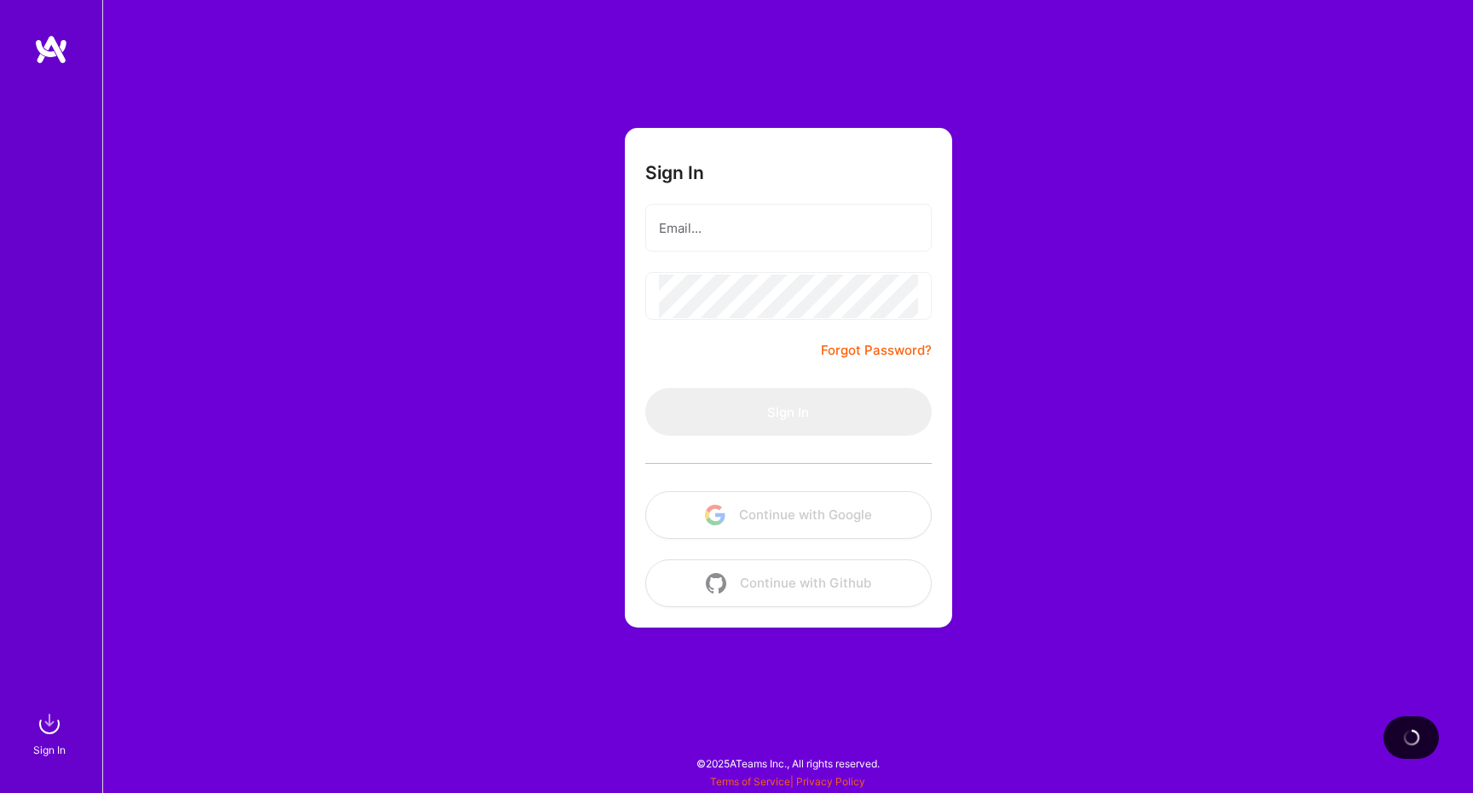 This screenshot has height=793, width=1473. What do you see at coordinates (789, 228) in the screenshot?
I see `input: Email...` at bounding box center [789, 228].